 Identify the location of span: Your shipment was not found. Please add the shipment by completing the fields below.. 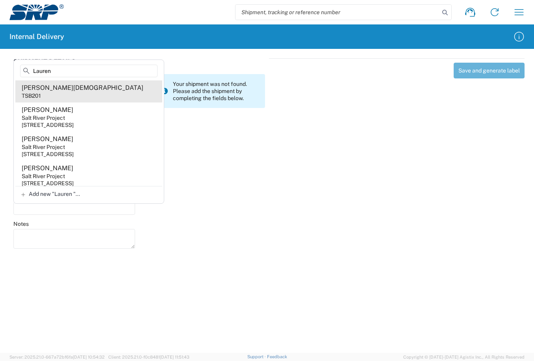
(216, 91).